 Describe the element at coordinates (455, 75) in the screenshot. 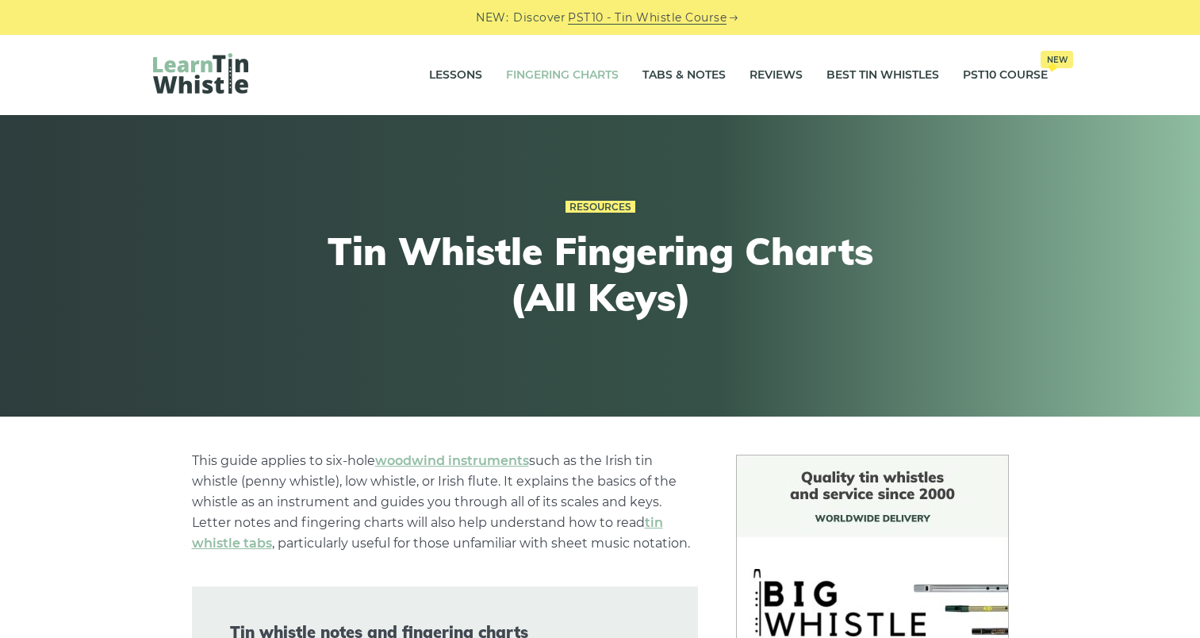

I see `a: Lessons` at that location.